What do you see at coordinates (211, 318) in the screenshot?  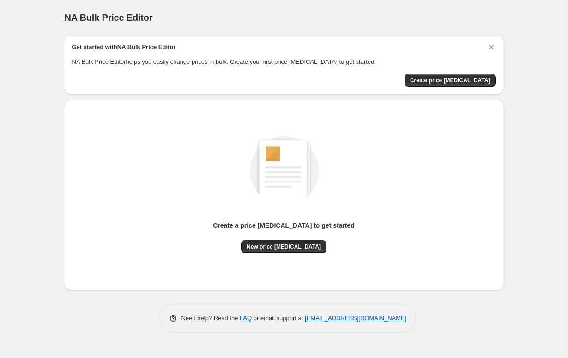 I see `span: Need help? Read the` at bounding box center [211, 318].